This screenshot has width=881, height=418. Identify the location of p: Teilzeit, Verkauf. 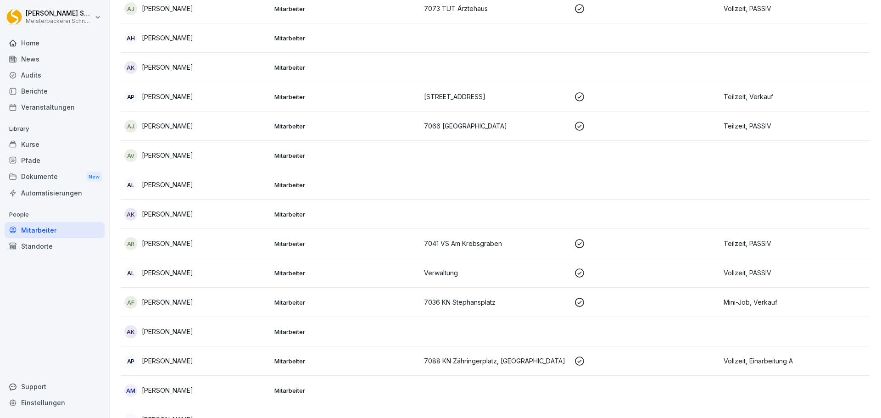
(795, 96).